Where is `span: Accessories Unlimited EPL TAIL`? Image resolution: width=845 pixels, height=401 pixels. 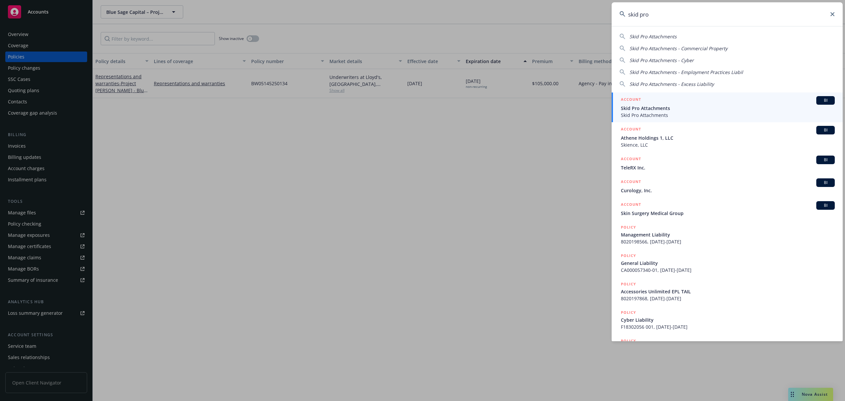
span: Accessories Unlimited EPL TAIL is located at coordinates (728, 291).